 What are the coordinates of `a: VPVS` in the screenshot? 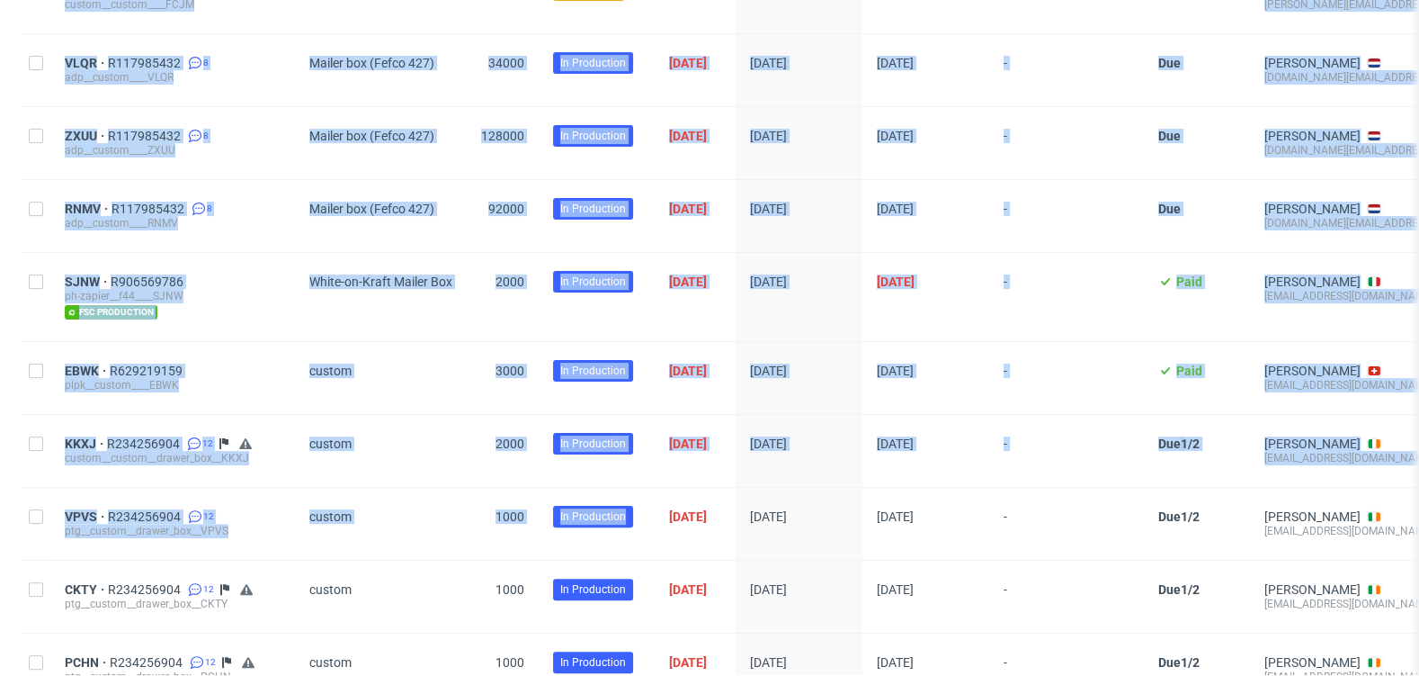 It's located at (86, 516).